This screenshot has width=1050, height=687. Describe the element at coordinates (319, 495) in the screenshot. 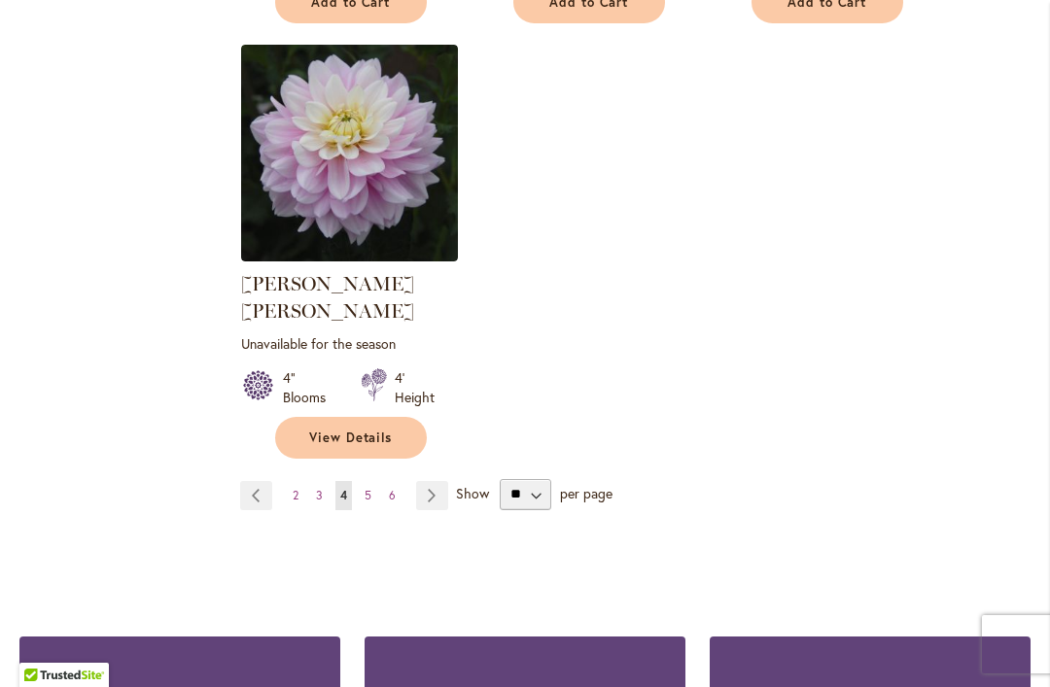

I see `span: 3` at that location.